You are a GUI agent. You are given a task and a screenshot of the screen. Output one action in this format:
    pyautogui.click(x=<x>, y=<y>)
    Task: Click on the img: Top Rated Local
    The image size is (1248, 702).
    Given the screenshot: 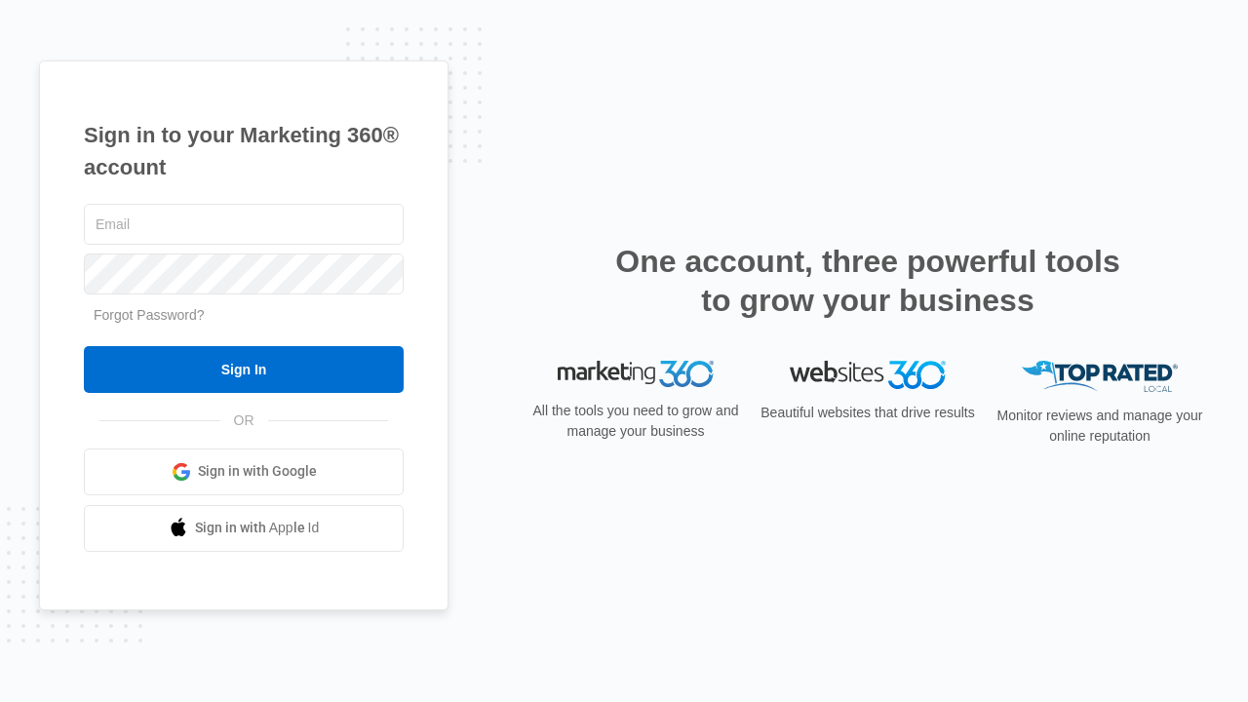 What is the action you would take?
    pyautogui.click(x=1100, y=376)
    